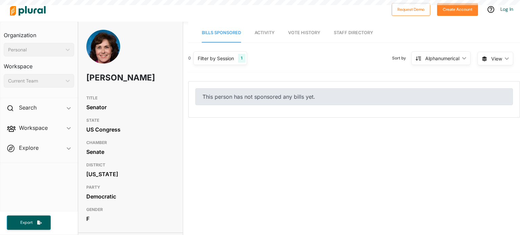  I want to click on button: Request Demo, so click(411, 9).